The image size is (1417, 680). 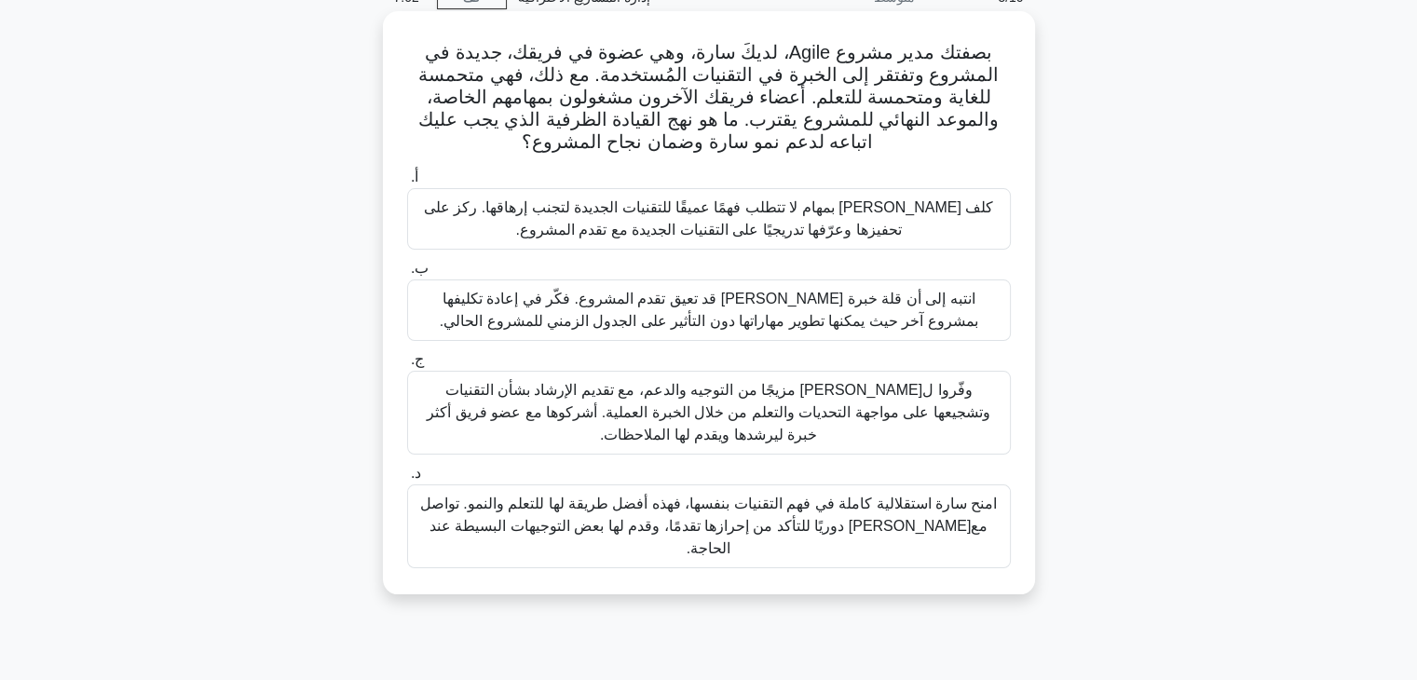 I want to click on font: د., so click(x=416, y=472).